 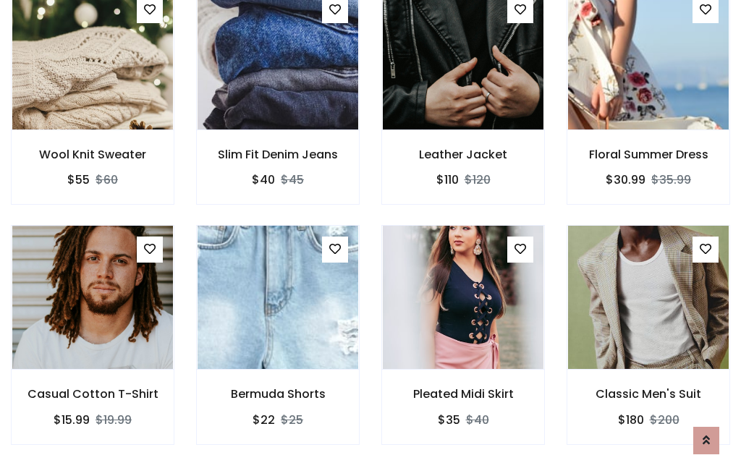 I want to click on h6: Classic Men's Suit, so click(x=648, y=394).